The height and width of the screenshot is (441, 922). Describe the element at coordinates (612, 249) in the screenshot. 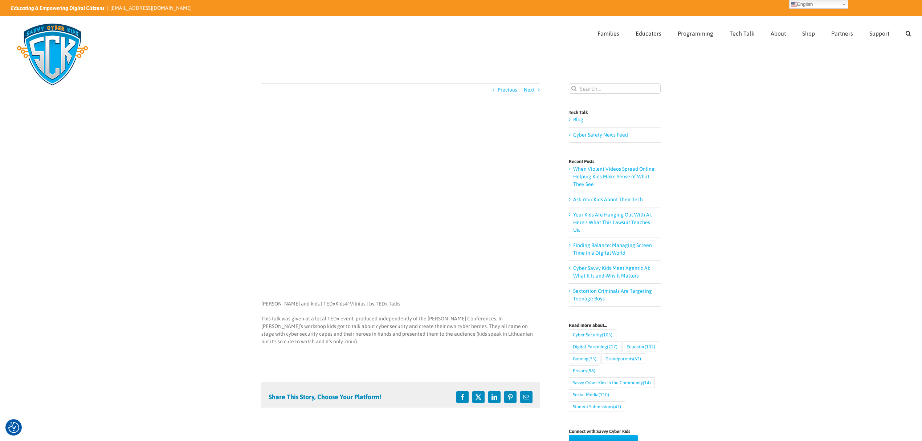

I see `a: Finding Balance: Managing Screen Time in a Digital World` at that location.